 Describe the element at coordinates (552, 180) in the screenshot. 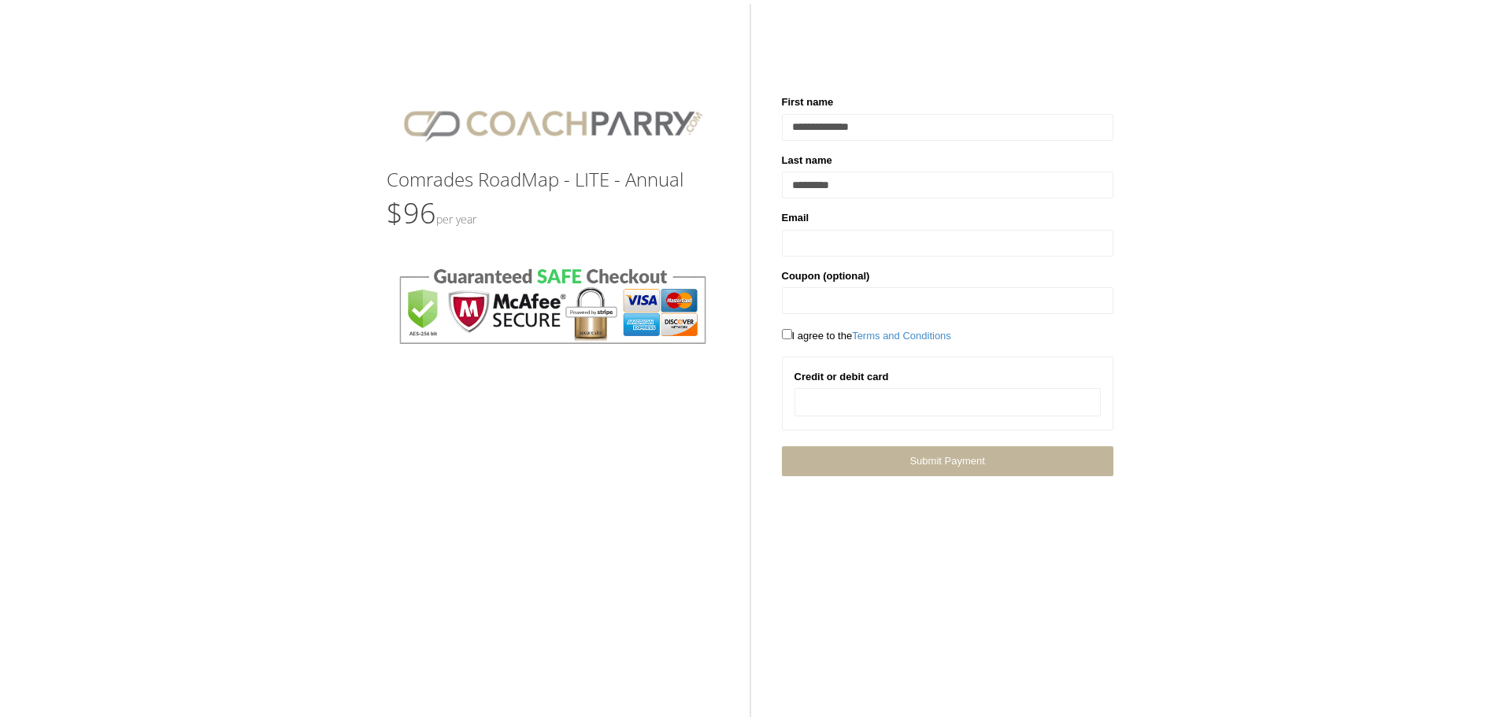

I see `h3: Comrades RoadMap - LITE - Annual` at that location.